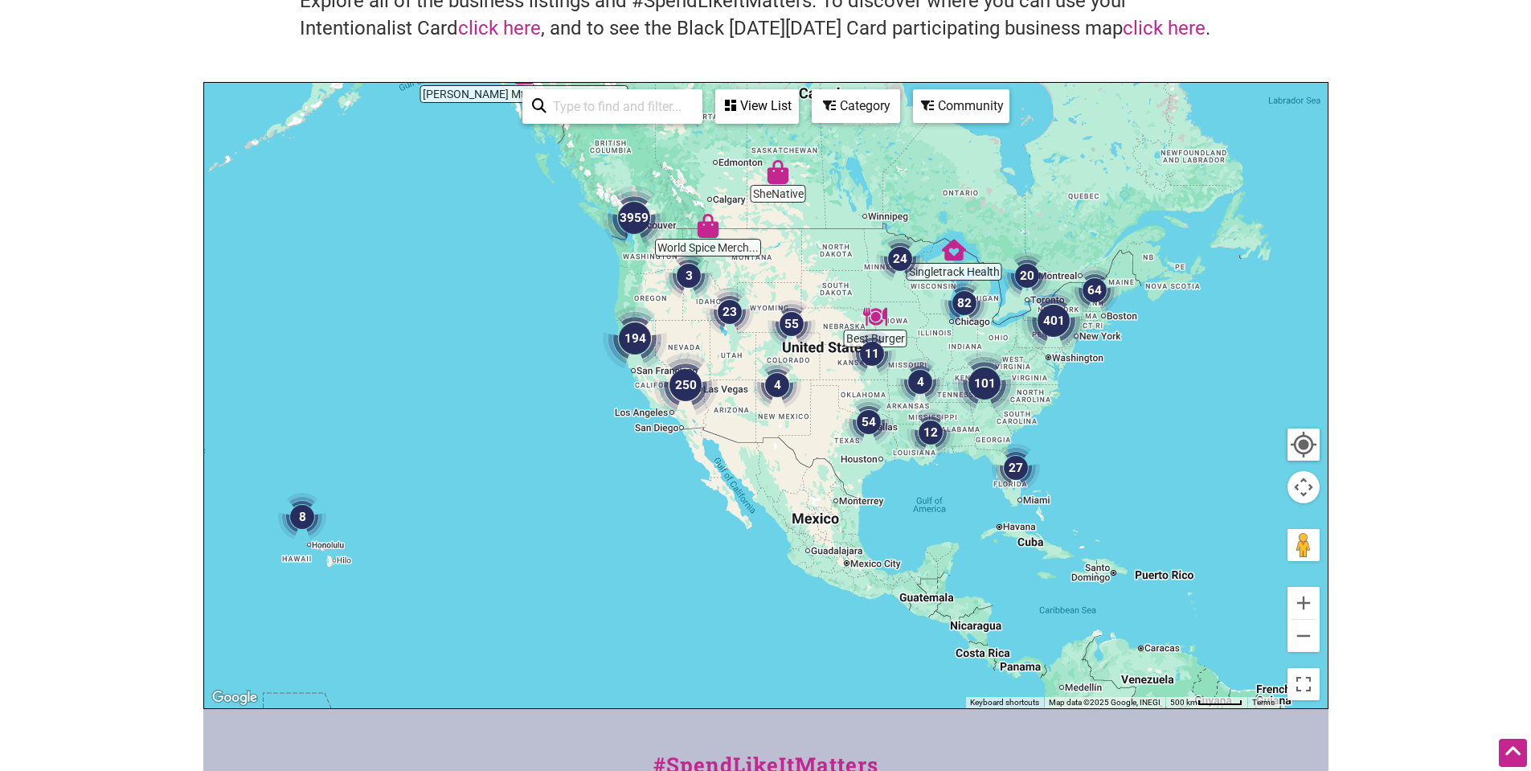 Image resolution: width=1531 pixels, height=771 pixels. I want to click on div: World Spice Merchants, so click(708, 226).